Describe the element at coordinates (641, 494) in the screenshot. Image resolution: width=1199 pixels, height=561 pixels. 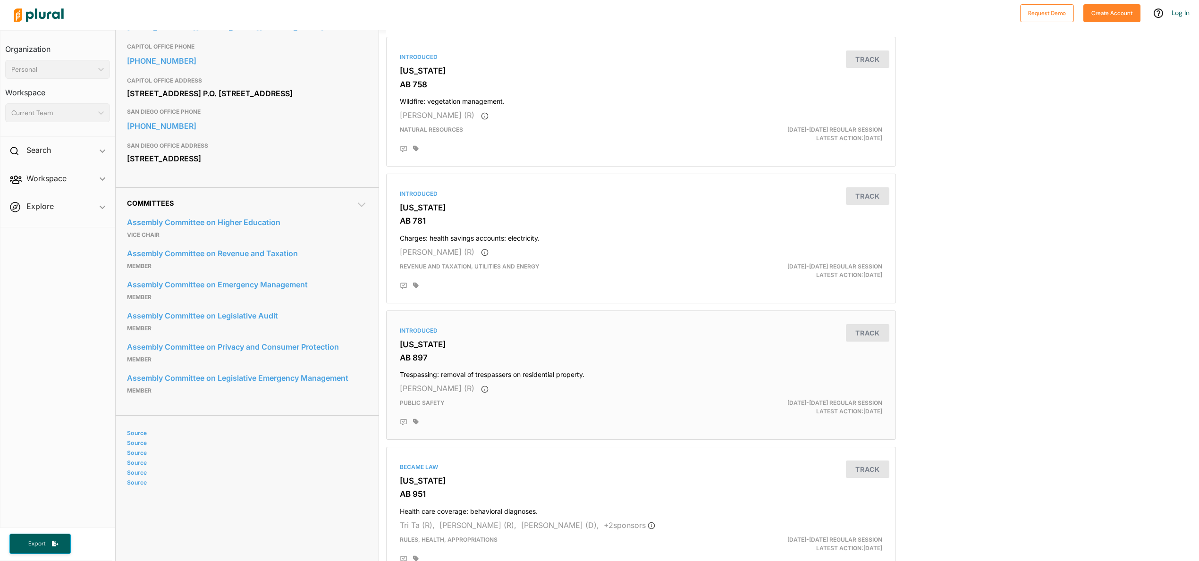
I see `h3: AB 951` at that location.